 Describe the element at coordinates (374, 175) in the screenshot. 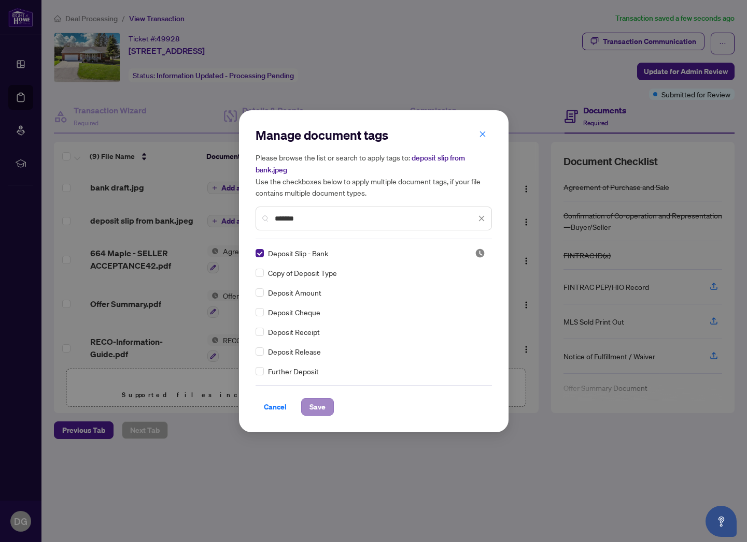

I see `h5: Please browse the list or search to apply tags to: Use the checkboxes below to apply multiple doc...` at that location.